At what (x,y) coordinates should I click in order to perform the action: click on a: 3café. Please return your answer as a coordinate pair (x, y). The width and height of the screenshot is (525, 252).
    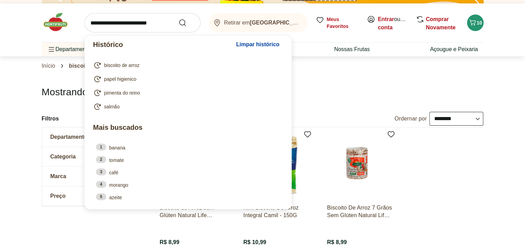
    Looking at the image, I should click on (188, 172).